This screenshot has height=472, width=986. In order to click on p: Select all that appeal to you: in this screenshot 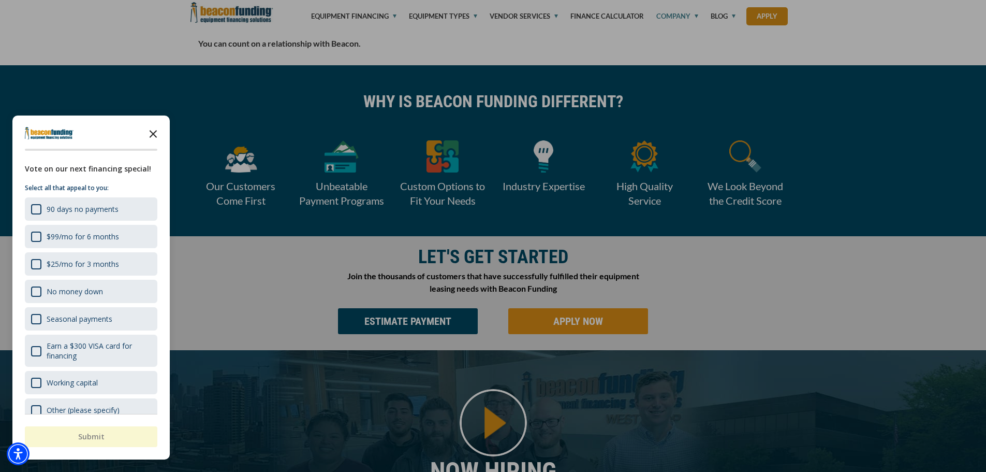, I will do `click(91, 188)`.